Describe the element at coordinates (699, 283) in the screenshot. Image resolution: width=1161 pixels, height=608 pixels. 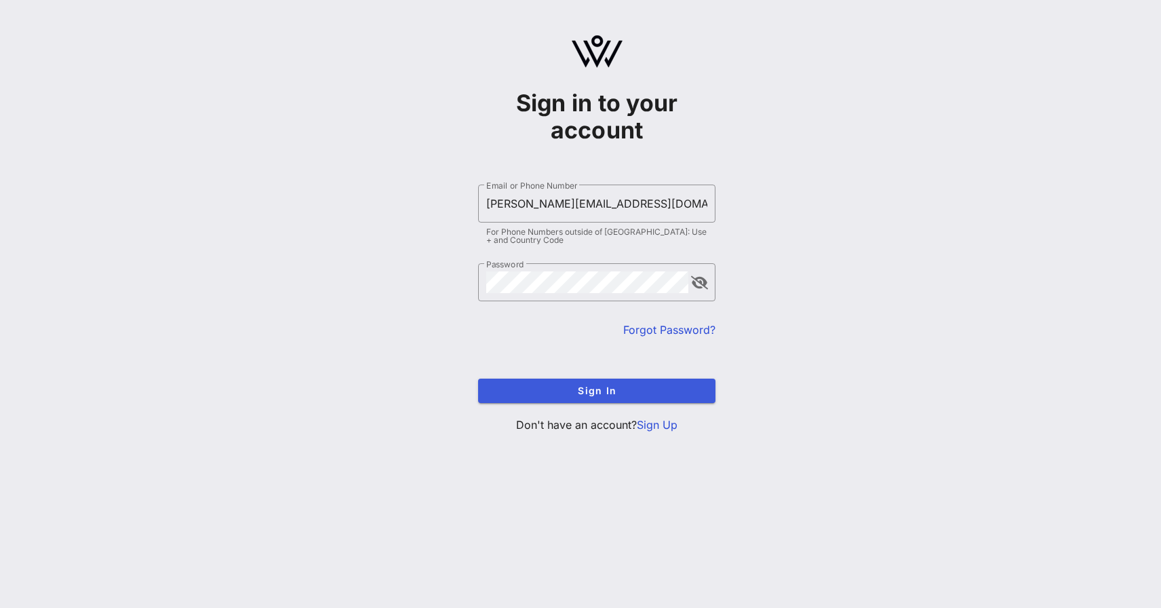
I see `button: append icon` at that location.